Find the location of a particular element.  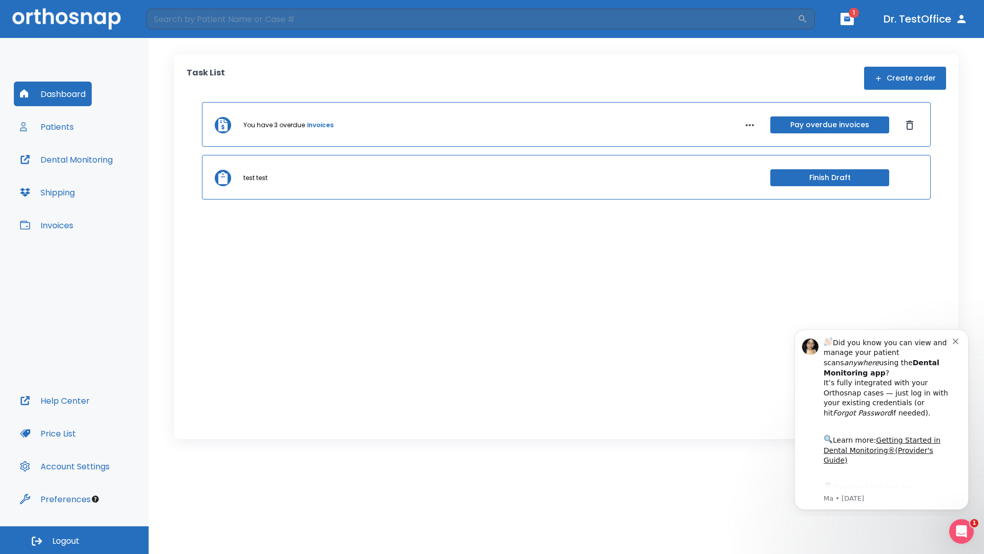

b: Dental Monitoring app is located at coordinates (103, 48).